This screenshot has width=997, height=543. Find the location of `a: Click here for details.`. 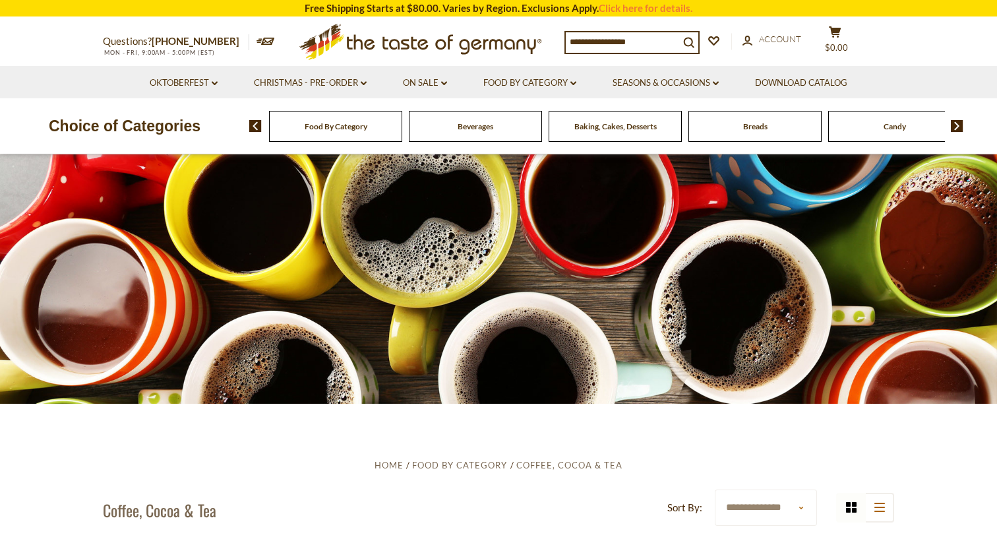

a: Click here for details. is located at coordinates (645, 8).